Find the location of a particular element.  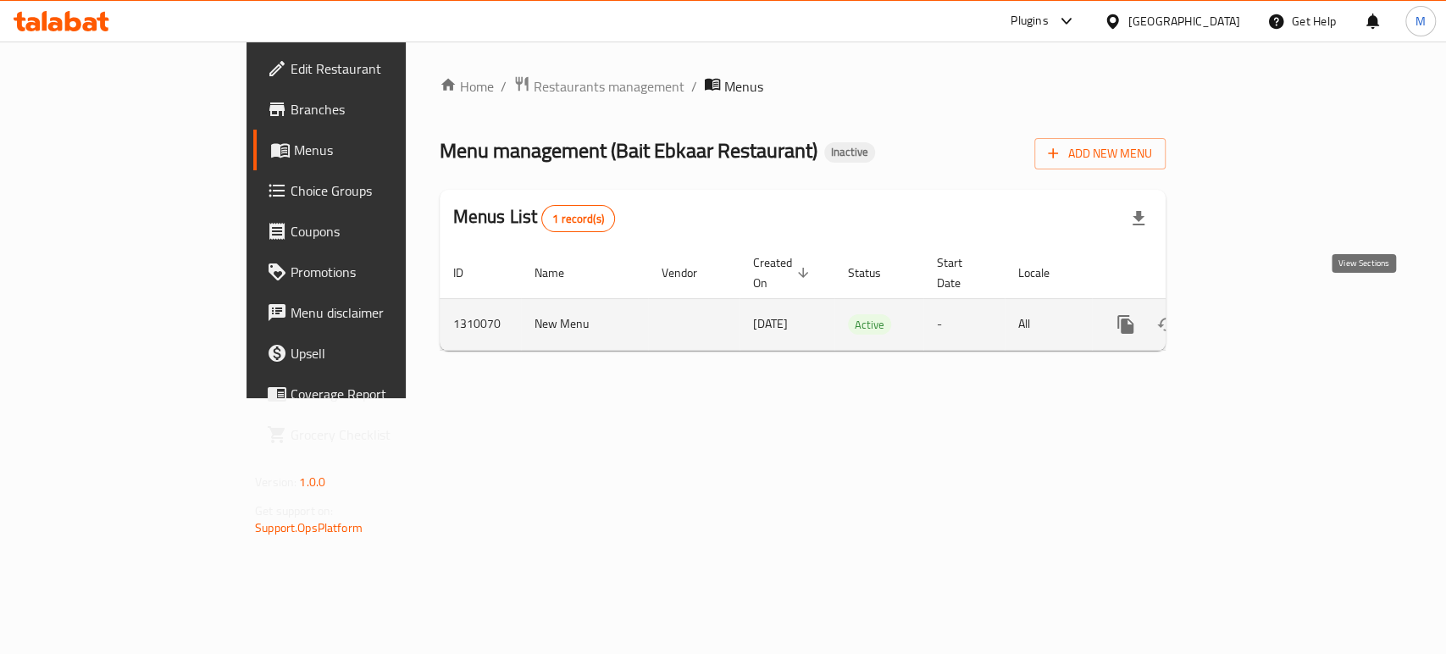

a: Promotions is located at coordinates (370, 272).